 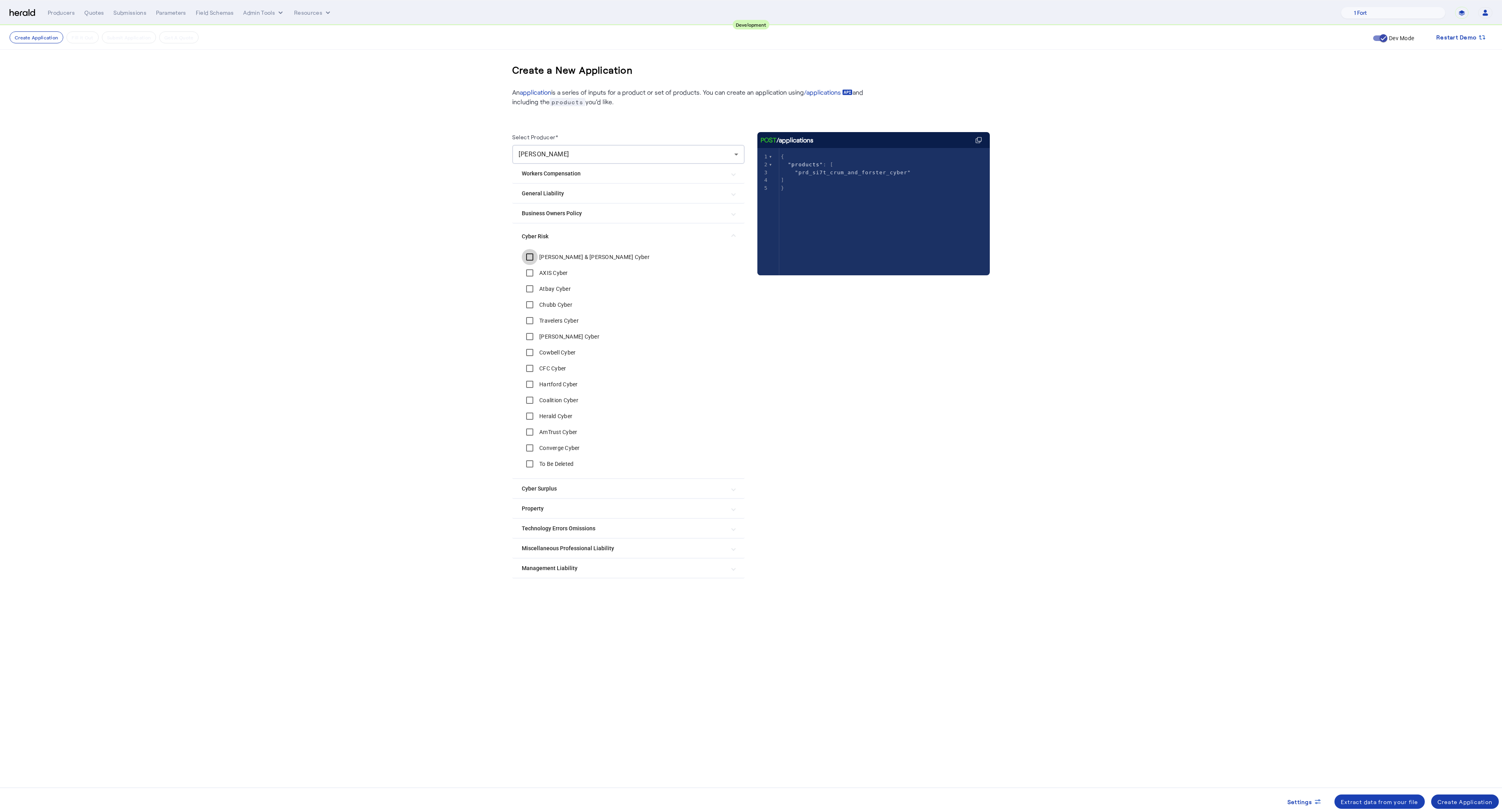 I want to click on div: Field Schemas, so click(x=215, y=13).